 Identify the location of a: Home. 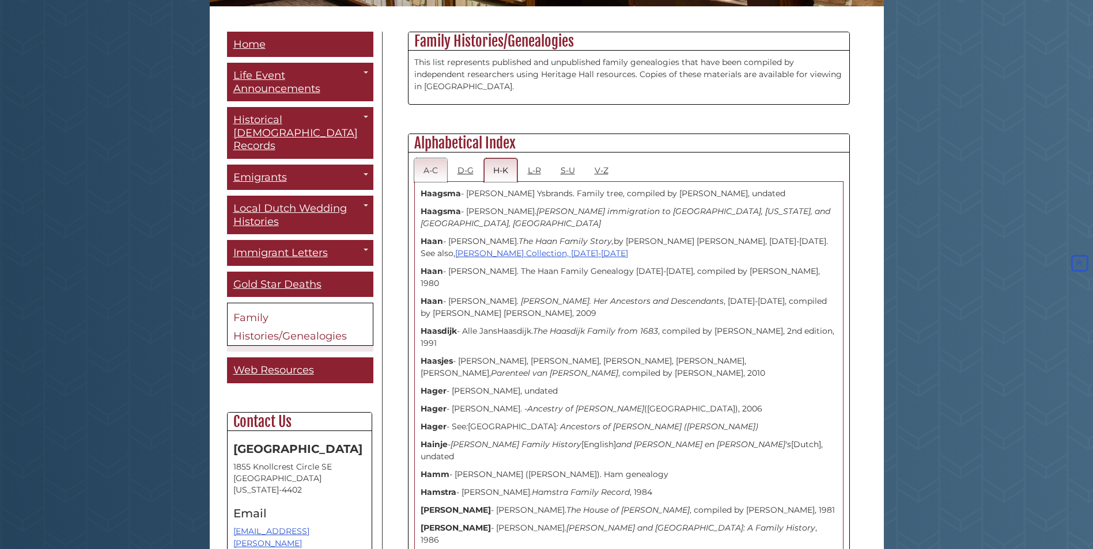
(300, 44).